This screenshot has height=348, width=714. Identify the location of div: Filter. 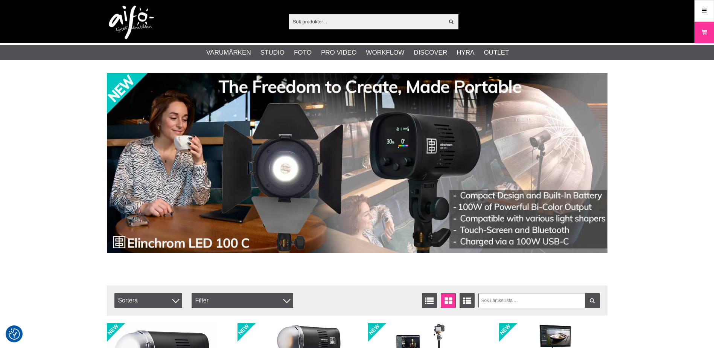
(242, 300).